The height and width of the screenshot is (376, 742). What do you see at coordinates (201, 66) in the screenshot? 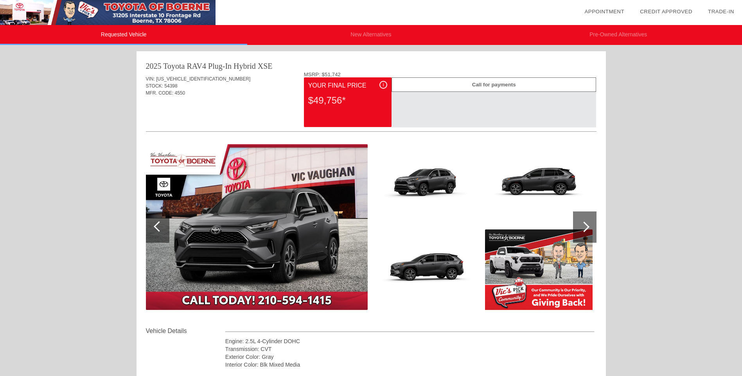
I see `div: 2025 Toyota RAV4 Plug-In Hybrid` at bounding box center [201, 66].